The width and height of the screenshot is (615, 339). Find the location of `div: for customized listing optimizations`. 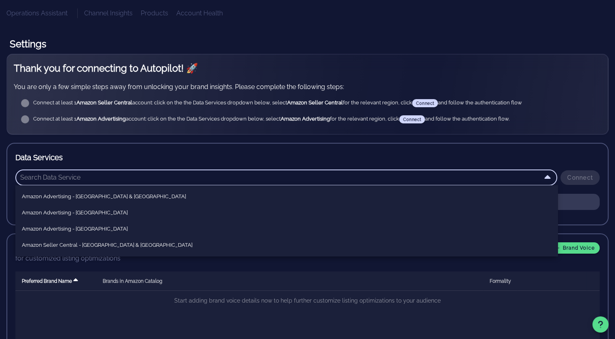

div: for customized listing optimizations is located at coordinates (307, 258).